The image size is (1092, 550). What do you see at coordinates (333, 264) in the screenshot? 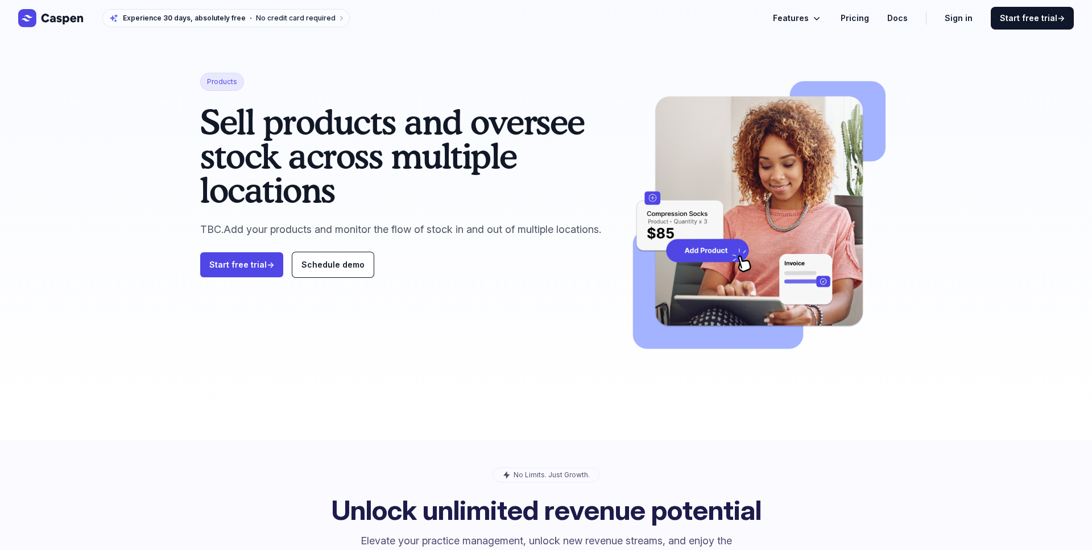
I see `span: Schedule demo` at bounding box center [333, 264].